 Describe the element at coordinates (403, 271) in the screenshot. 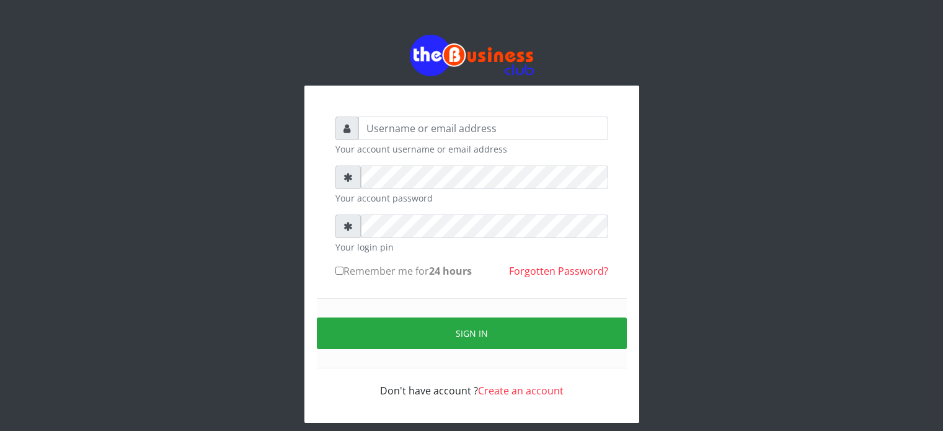

I see `label: Remember me for` at that location.